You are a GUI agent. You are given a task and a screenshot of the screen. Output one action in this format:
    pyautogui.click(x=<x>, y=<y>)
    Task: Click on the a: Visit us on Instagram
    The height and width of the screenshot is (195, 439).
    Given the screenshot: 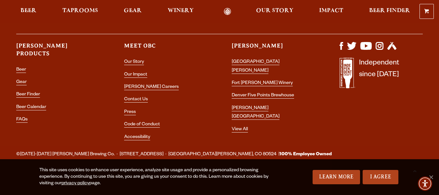 What is the action you would take?
    pyautogui.click(x=379, y=49)
    